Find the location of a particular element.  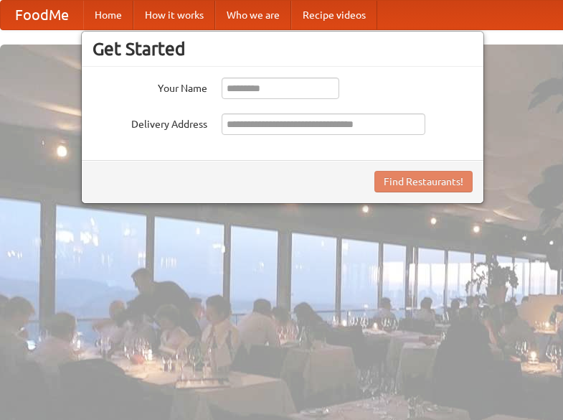

label: Delivery Address is located at coordinates (150, 122).